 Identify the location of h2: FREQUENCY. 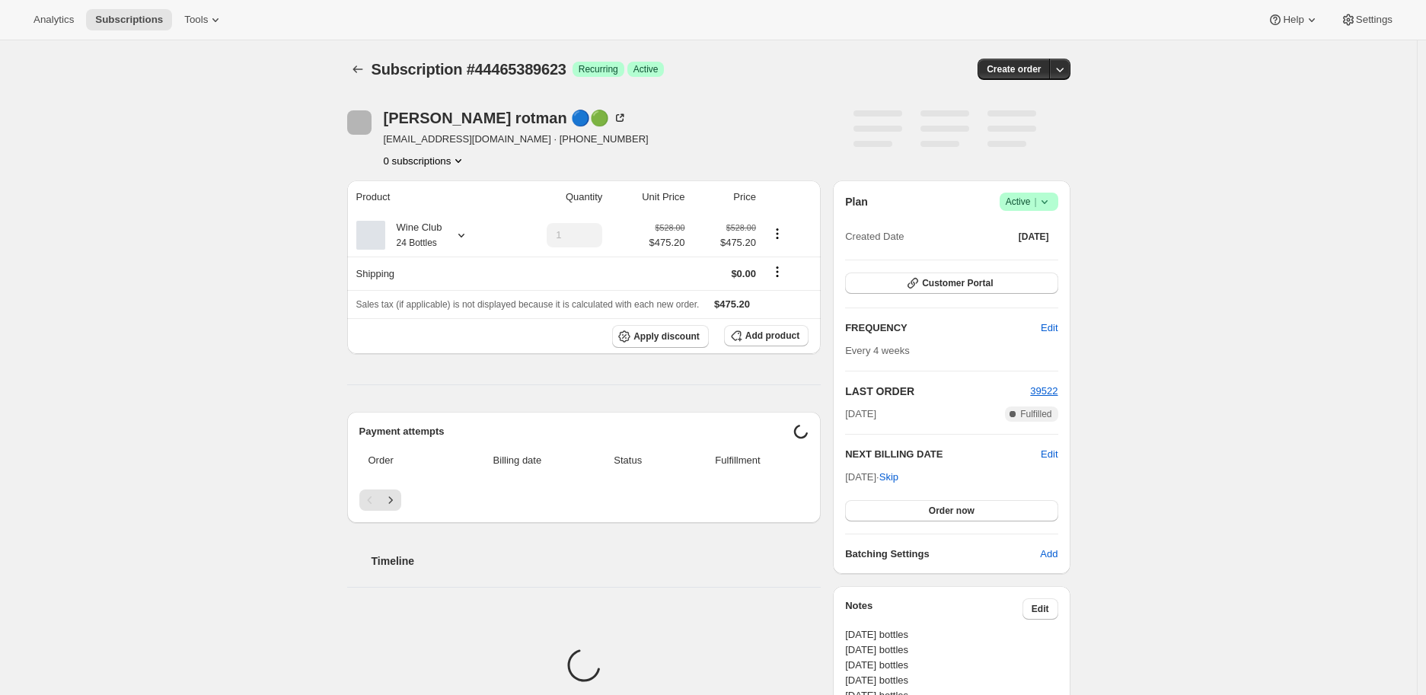
(942, 328).